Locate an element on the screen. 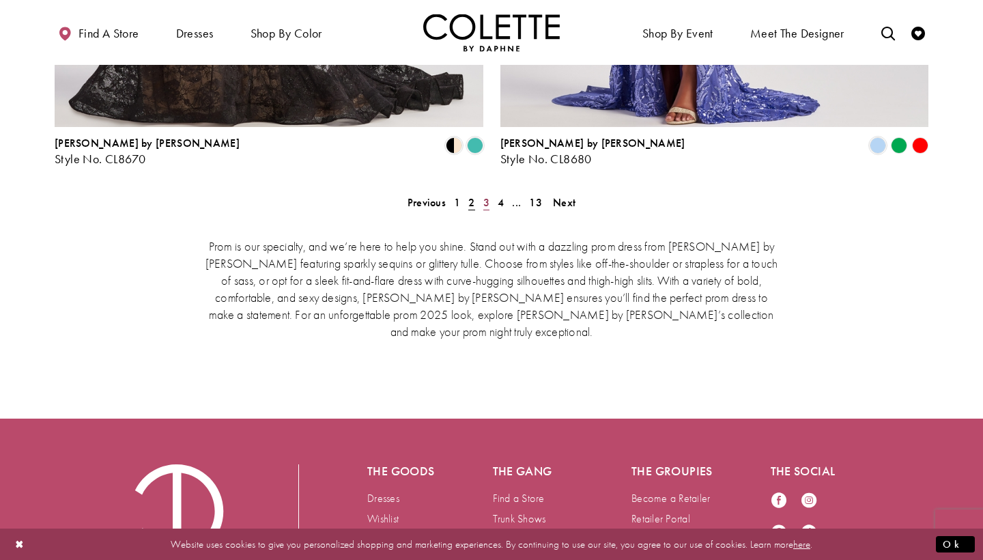 This screenshot has width=983, height=560. span: Find a store is located at coordinates (109, 33).